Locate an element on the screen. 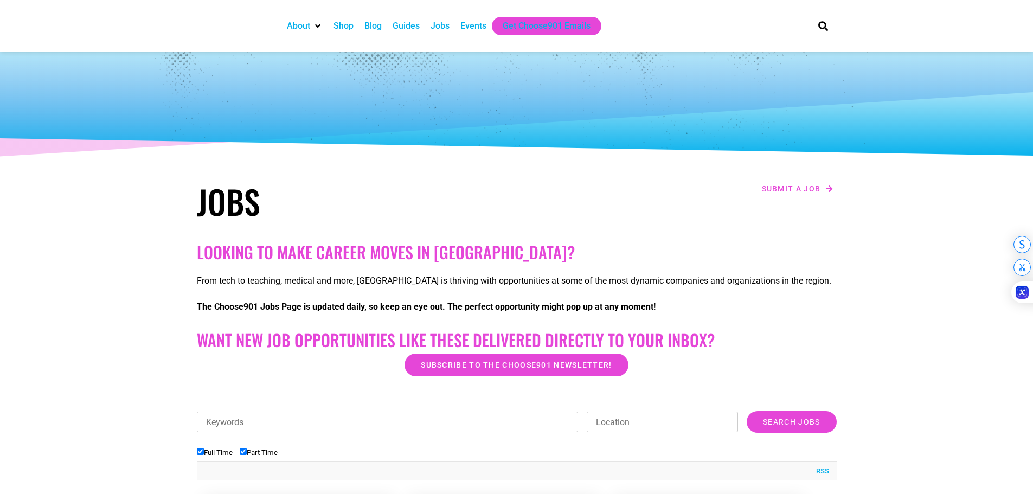 This screenshot has width=1033, height=494. a: Jobs is located at coordinates (440, 26).